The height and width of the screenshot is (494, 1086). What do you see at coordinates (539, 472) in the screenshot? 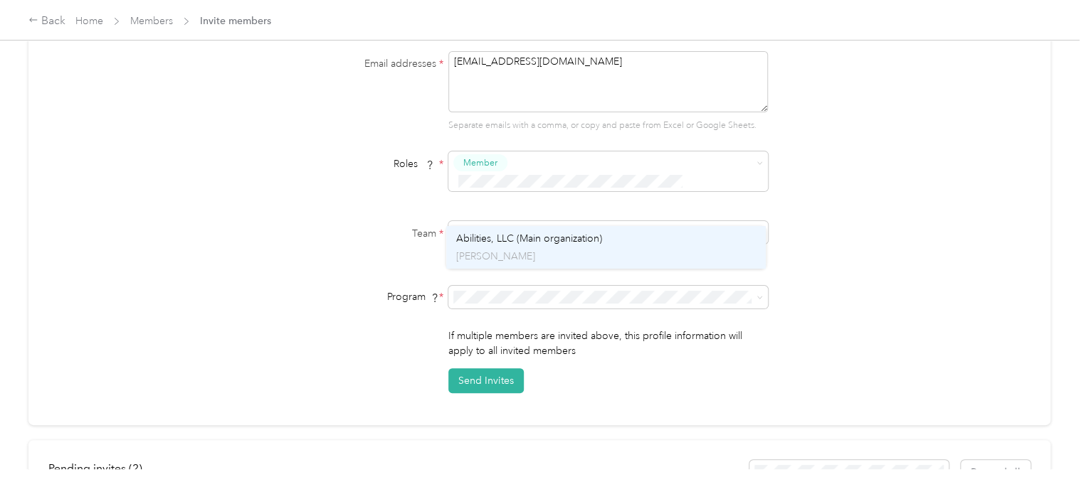
I see `div: info-bar` at bounding box center [539, 472].